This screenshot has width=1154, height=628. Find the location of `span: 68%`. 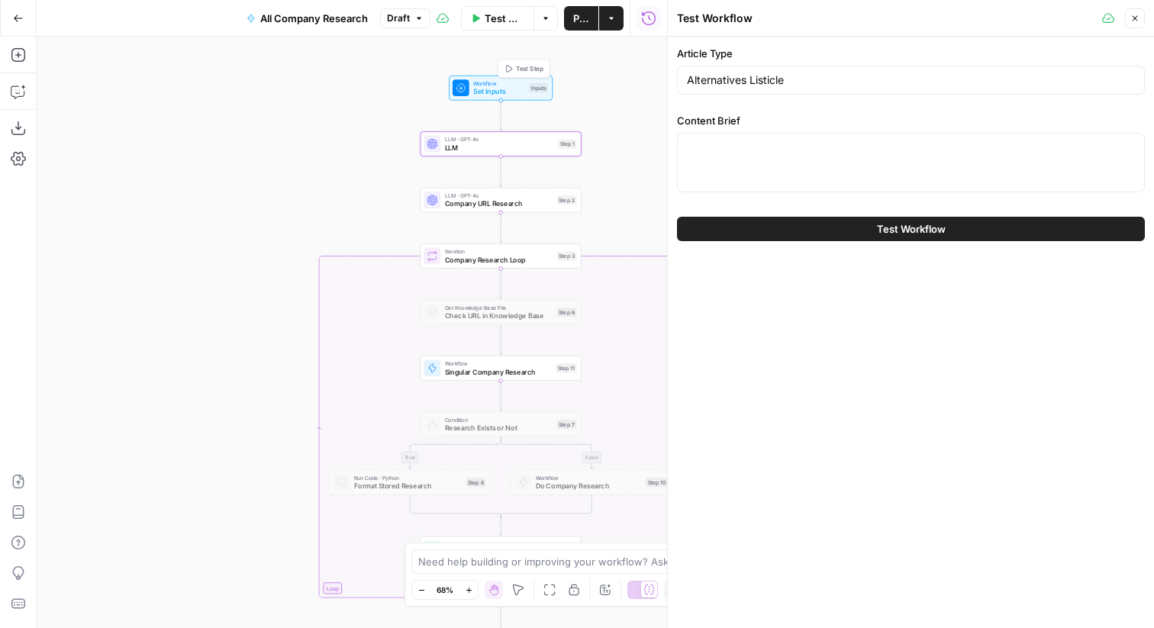

span: 68% is located at coordinates (445, 590).